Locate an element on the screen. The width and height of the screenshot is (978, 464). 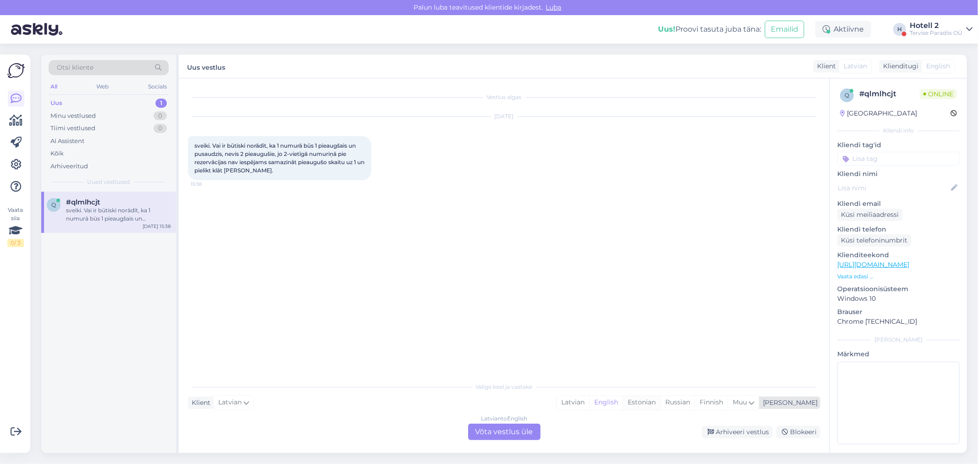
p: Märkmed is located at coordinates (899, 354).